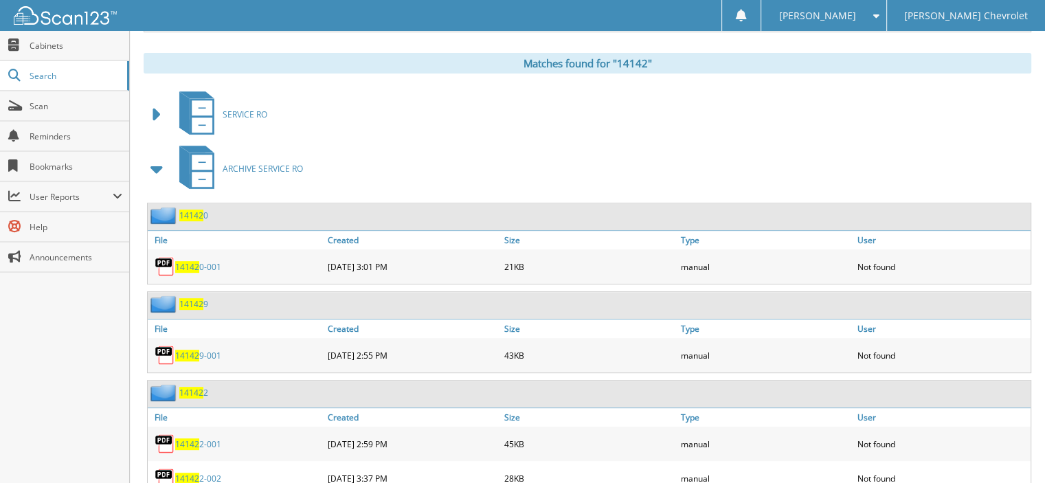 The height and width of the screenshot is (483, 1045). What do you see at coordinates (75, 76) in the screenshot?
I see `span: Search` at bounding box center [75, 76].